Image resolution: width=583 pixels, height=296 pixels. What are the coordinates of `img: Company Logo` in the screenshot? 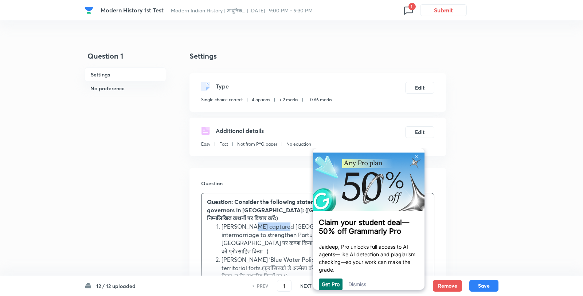 It's located at (89, 10).